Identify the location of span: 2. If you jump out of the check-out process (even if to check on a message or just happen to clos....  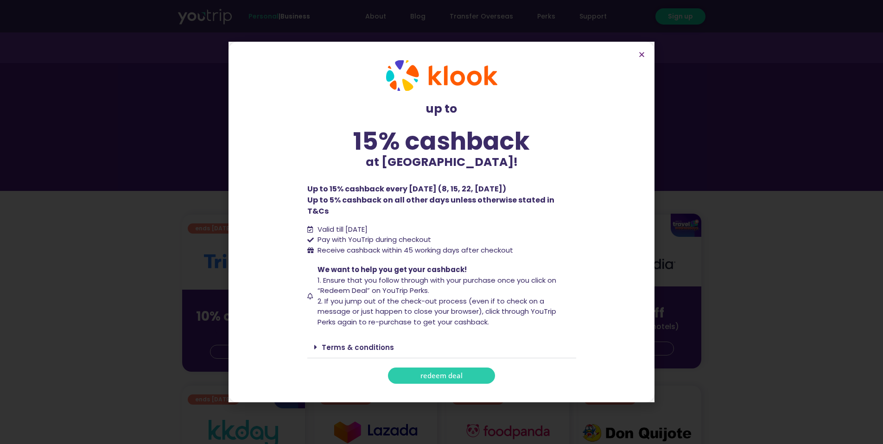
(437, 312).